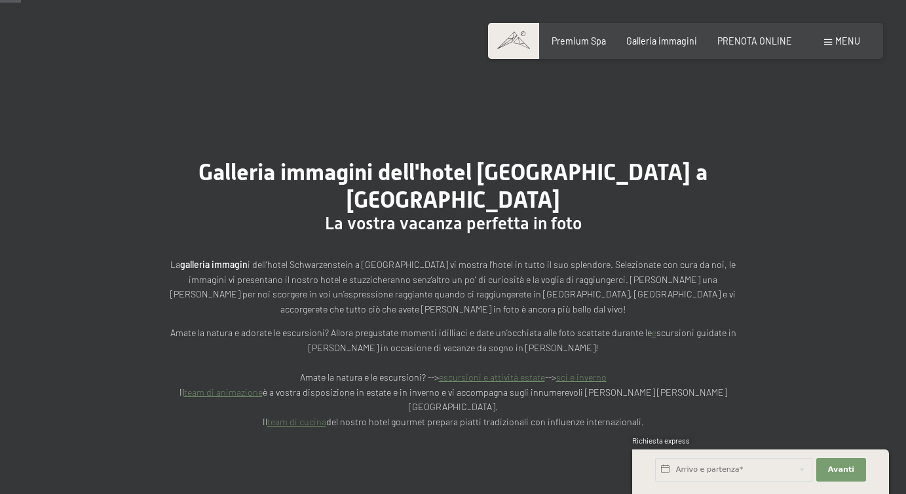  I want to click on a: e, so click(654, 332).